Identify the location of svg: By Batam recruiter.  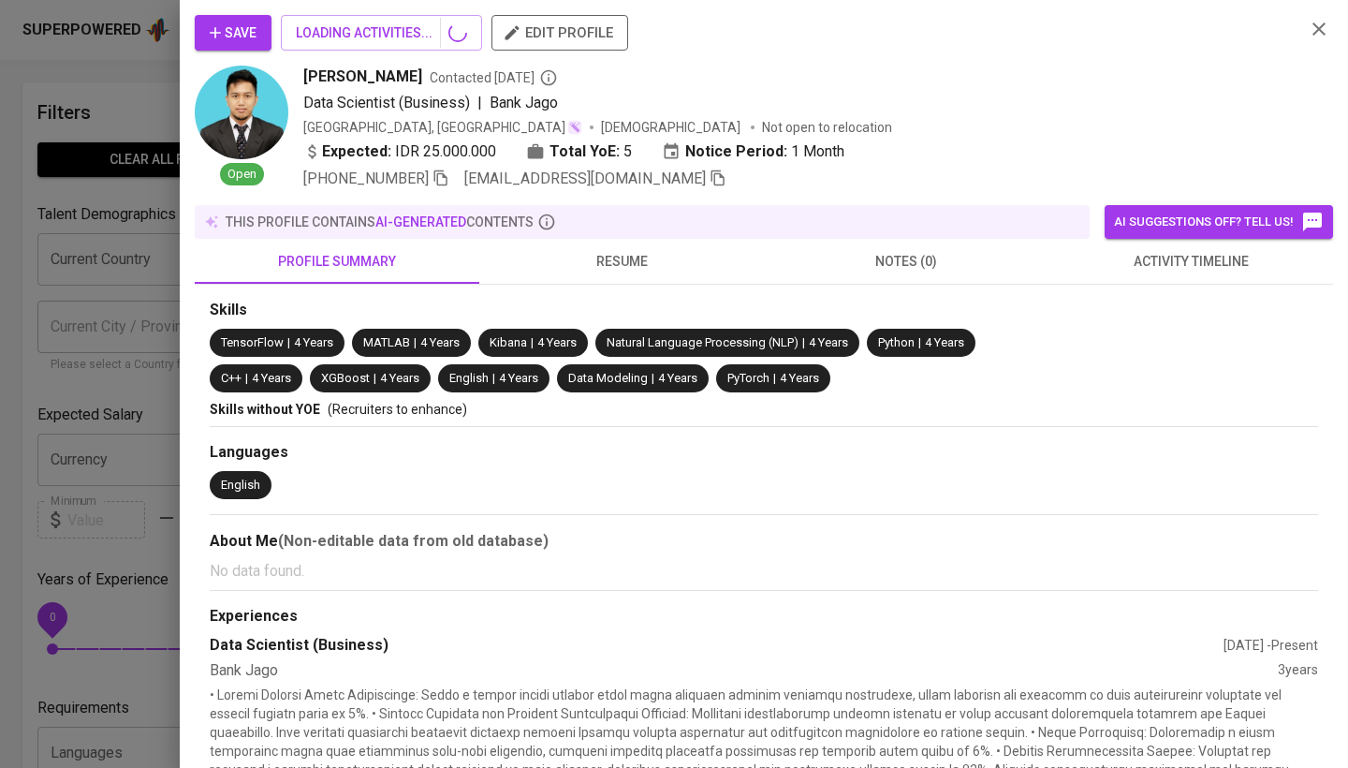
(549, 78).